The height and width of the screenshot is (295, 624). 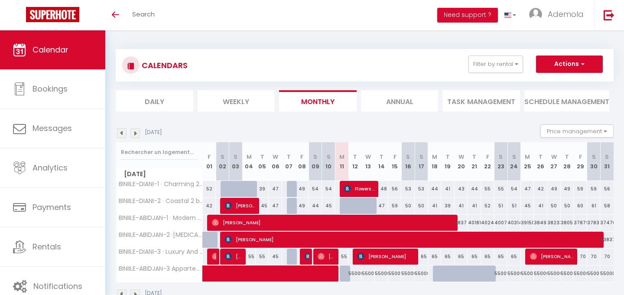 What do you see at coordinates (501, 161) in the screenshot?
I see `th: 23` at bounding box center [501, 161].